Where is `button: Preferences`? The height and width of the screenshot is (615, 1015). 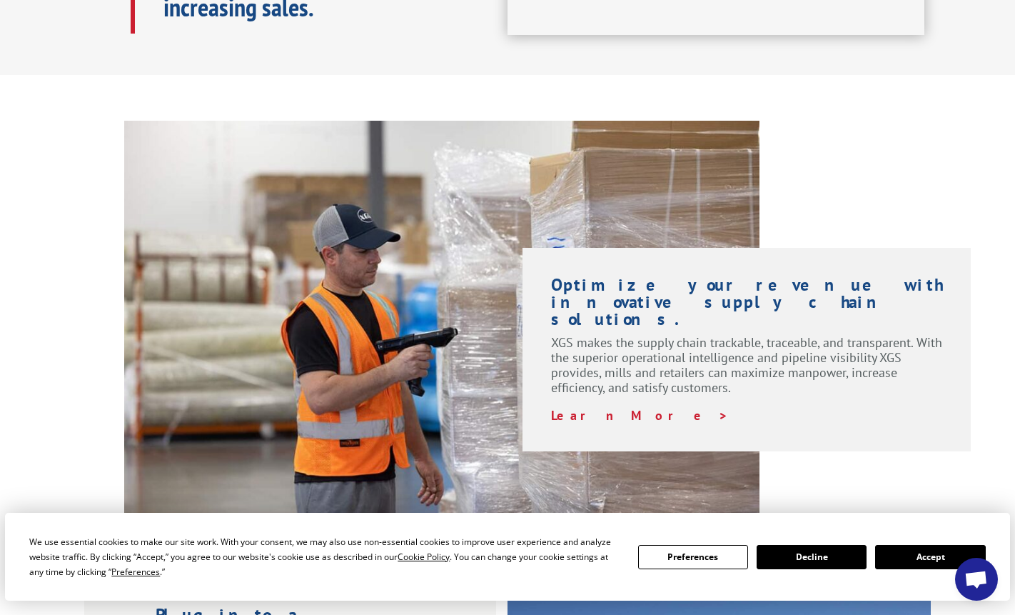
button: Preferences is located at coordinates (693, 557).